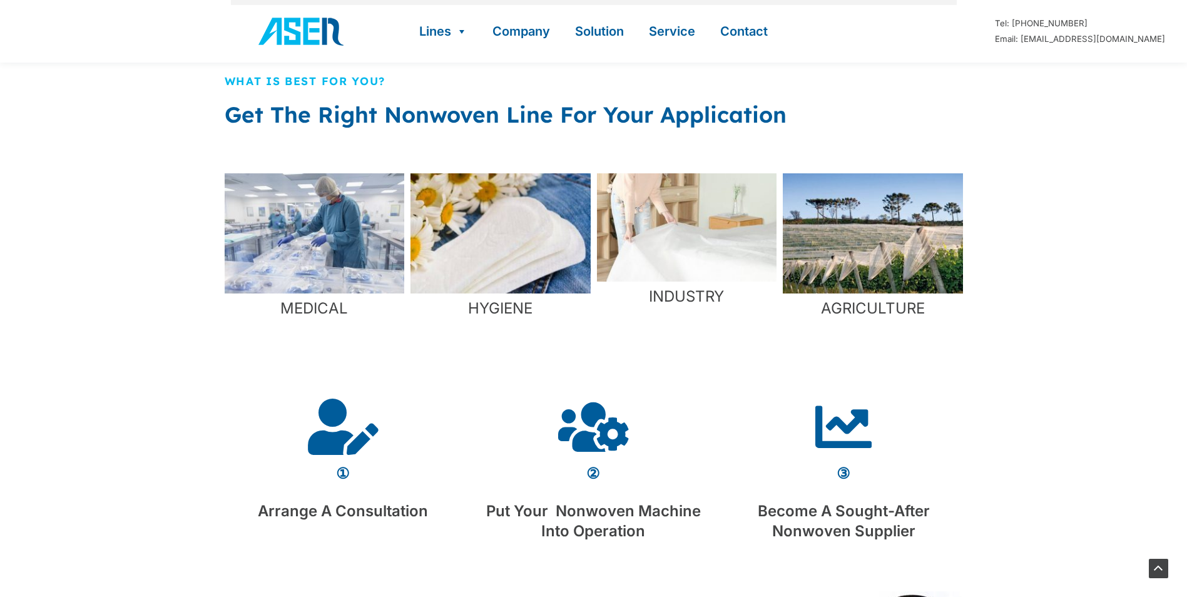 This screenshot has width=1187, height=597. Describe the element at coordinates (315, 248) in the screenshot. I see `a: MEDICALMEDICAL` at that location.